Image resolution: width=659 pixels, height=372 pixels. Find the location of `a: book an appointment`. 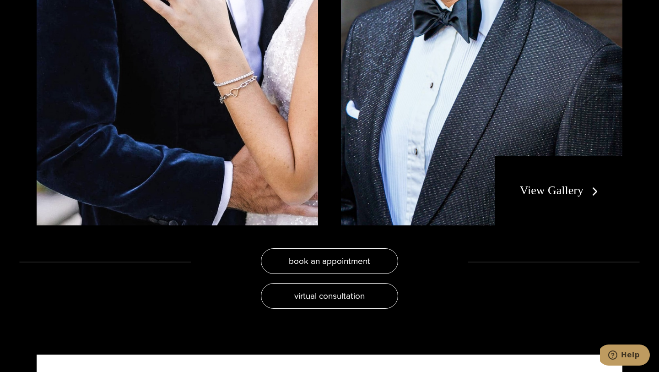

a: book an appointment is located at coordinates (329, 261).